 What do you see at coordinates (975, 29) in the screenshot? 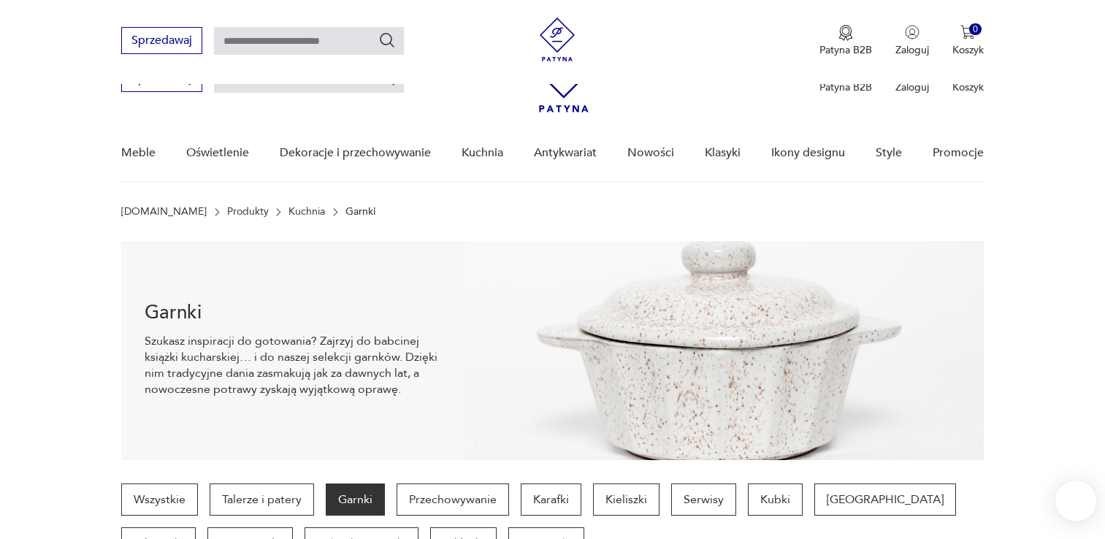
I see `div: 0` at bounding box center [975, 29].